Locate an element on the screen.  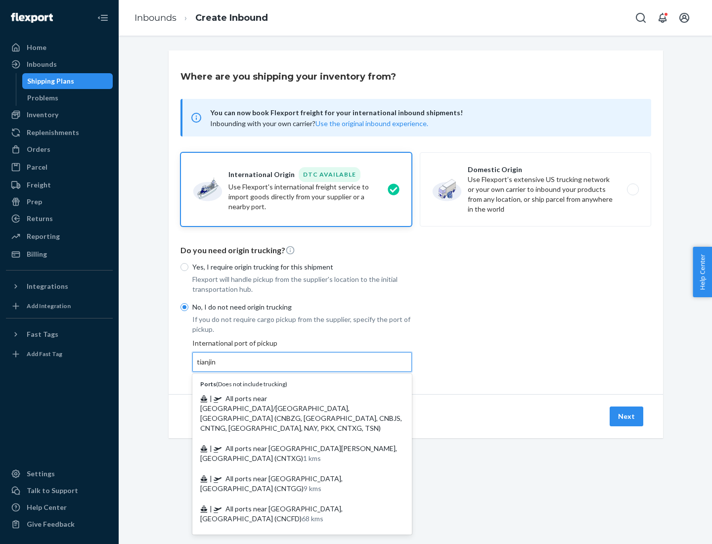
div: Integrations is located at coordinates (47, 286).